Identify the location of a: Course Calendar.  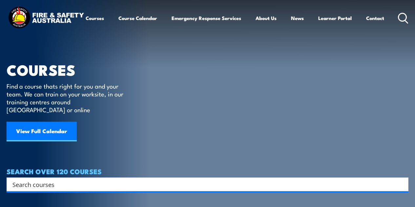
(138, 18).